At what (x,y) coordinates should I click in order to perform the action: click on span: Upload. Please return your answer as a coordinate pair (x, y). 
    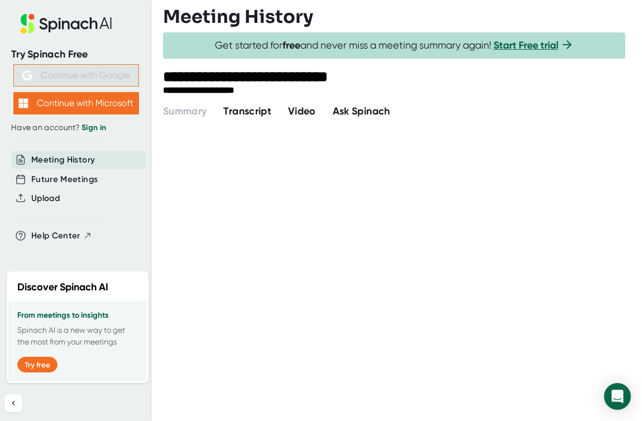
    Looking at the image, I should click on (45, 198).